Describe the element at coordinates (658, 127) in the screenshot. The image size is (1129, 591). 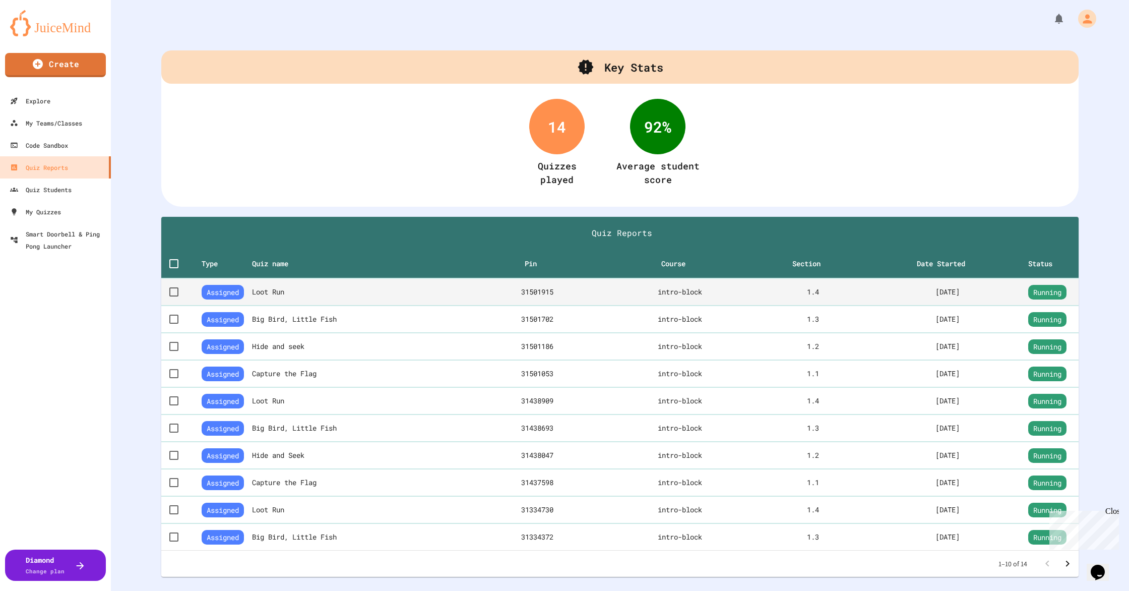
I see `div: 92 %` at that location.